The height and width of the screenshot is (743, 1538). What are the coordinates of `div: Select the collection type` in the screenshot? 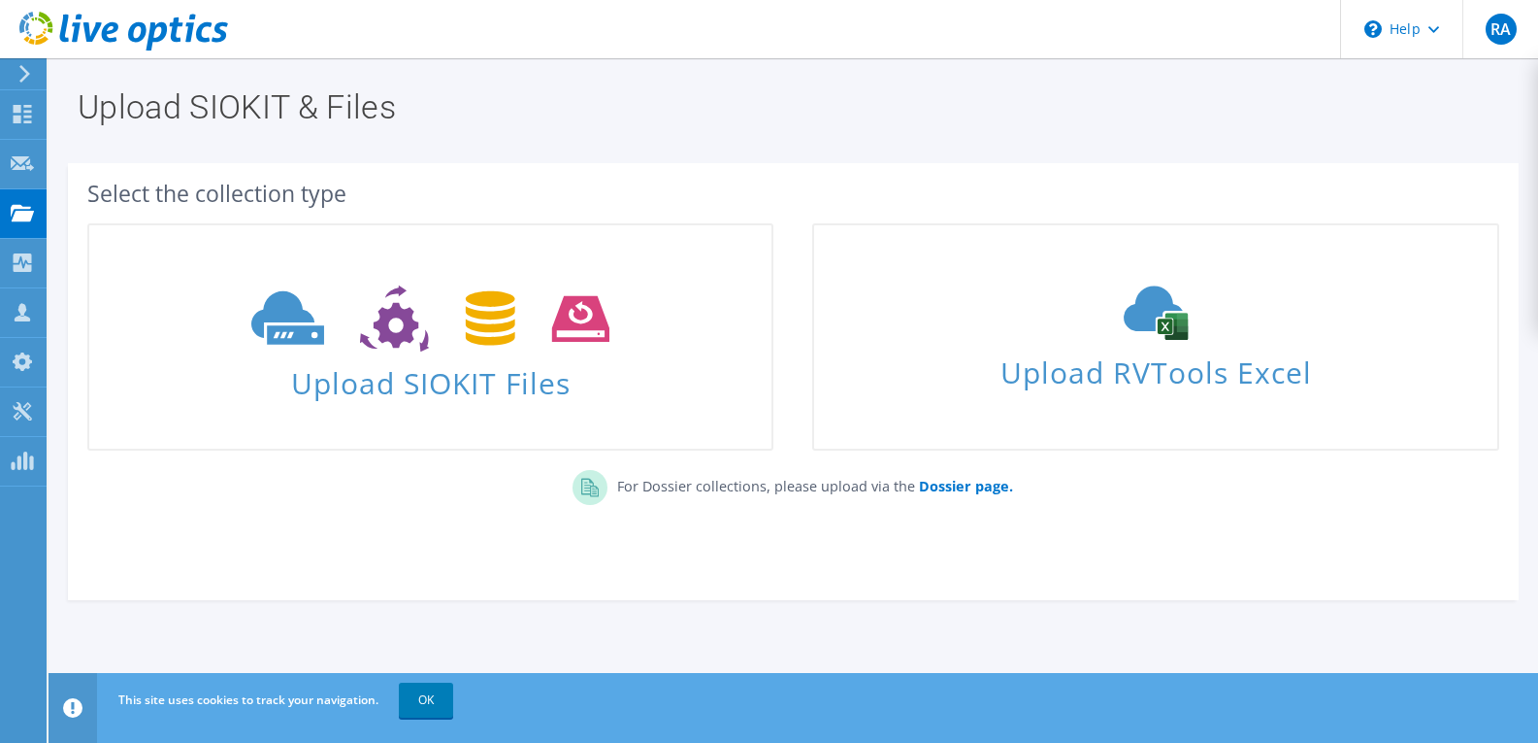 It's located at (793, 193).